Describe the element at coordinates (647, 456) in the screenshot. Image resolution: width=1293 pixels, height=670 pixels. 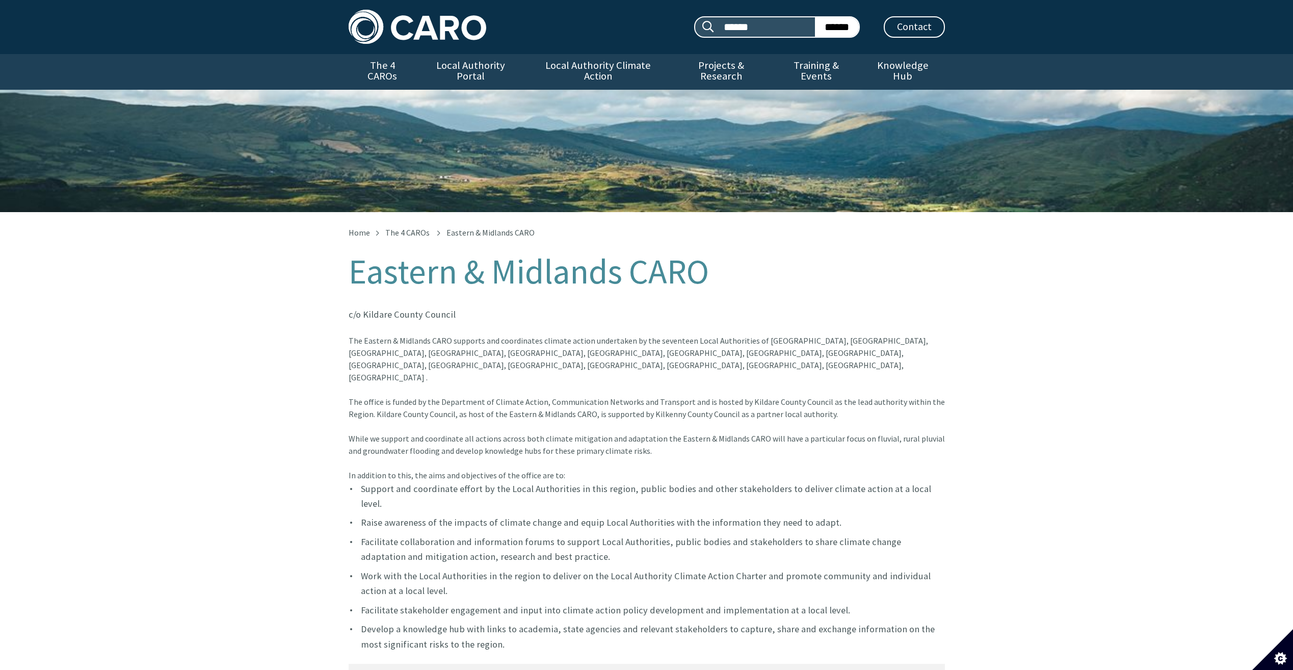
I see `font: While we support and coordinate all actions across both climate mitigation and adaptation the Eas...` at that location.